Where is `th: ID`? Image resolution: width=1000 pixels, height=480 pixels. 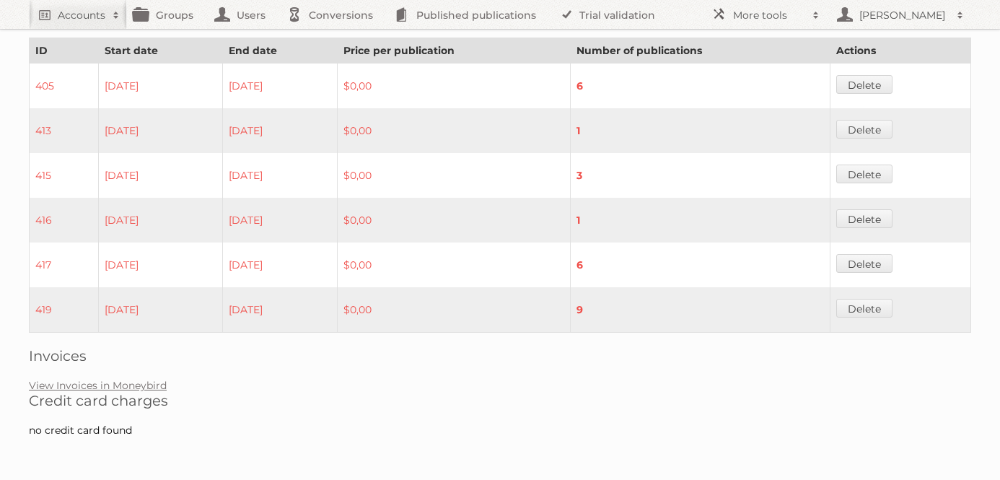
th: ID is located at coordinates (64, 51).